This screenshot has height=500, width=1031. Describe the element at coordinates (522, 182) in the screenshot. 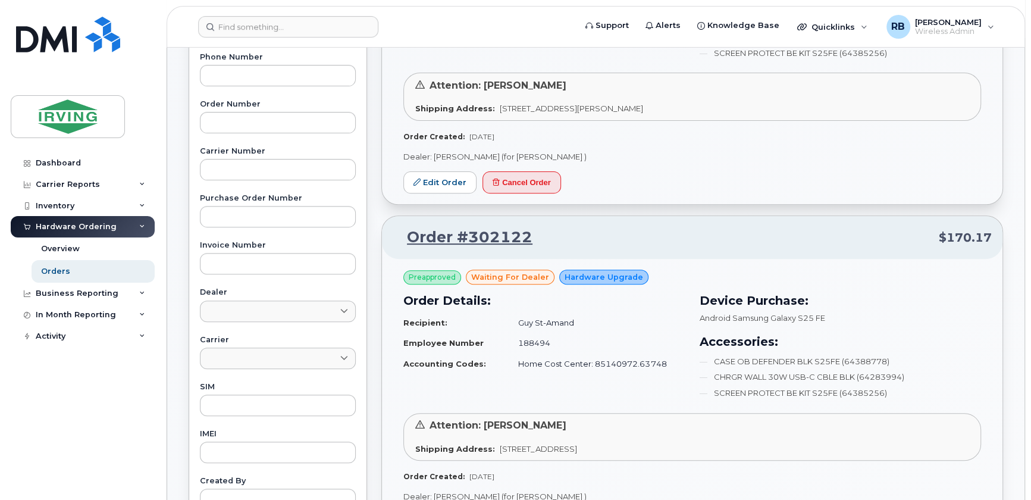

I see `button: Cancel Order` at that location.